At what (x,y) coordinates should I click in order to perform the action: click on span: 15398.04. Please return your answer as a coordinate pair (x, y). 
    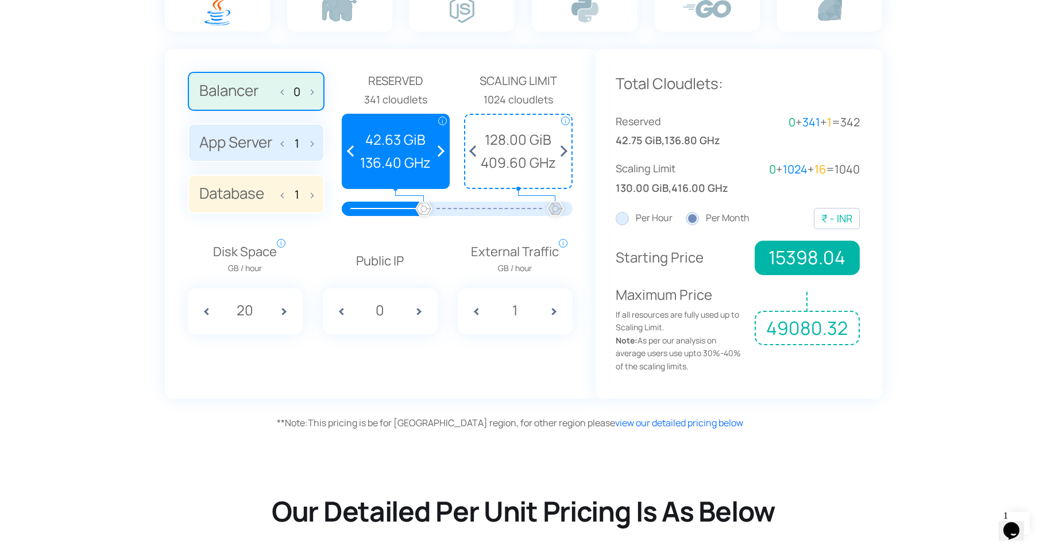
    Looking at the image, I should click on (807, 258).